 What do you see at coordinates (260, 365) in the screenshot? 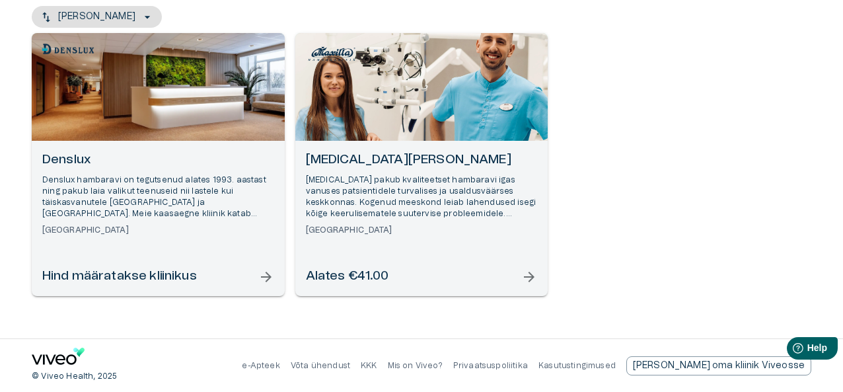
I see `a: e-Apteek` at bounding box center [260, 365].